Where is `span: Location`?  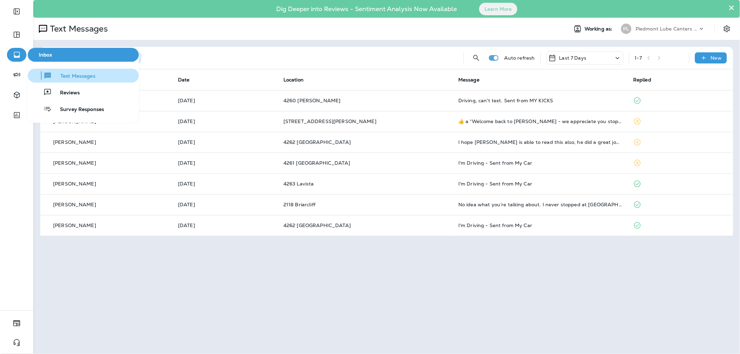
span: Location is located at coordinates (293, 80).